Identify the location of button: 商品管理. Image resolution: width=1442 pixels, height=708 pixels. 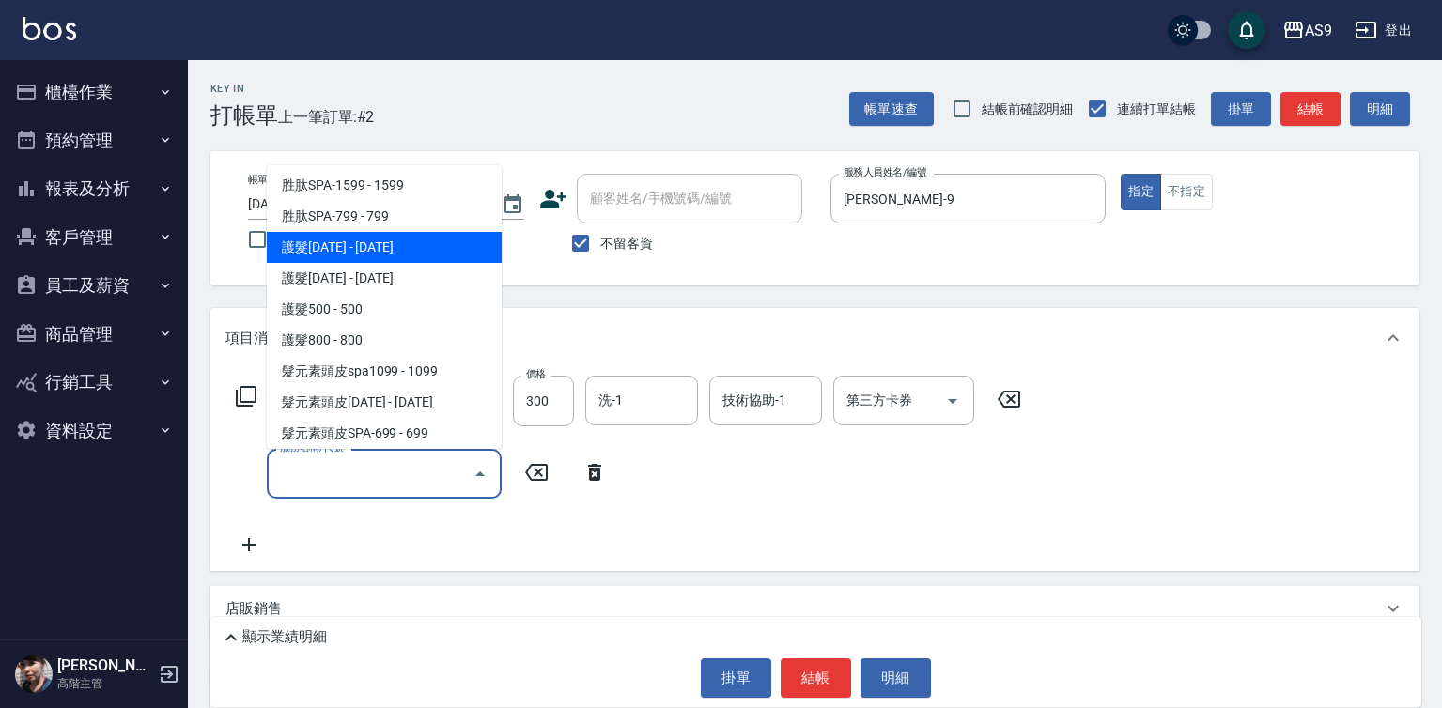
(94, 334).